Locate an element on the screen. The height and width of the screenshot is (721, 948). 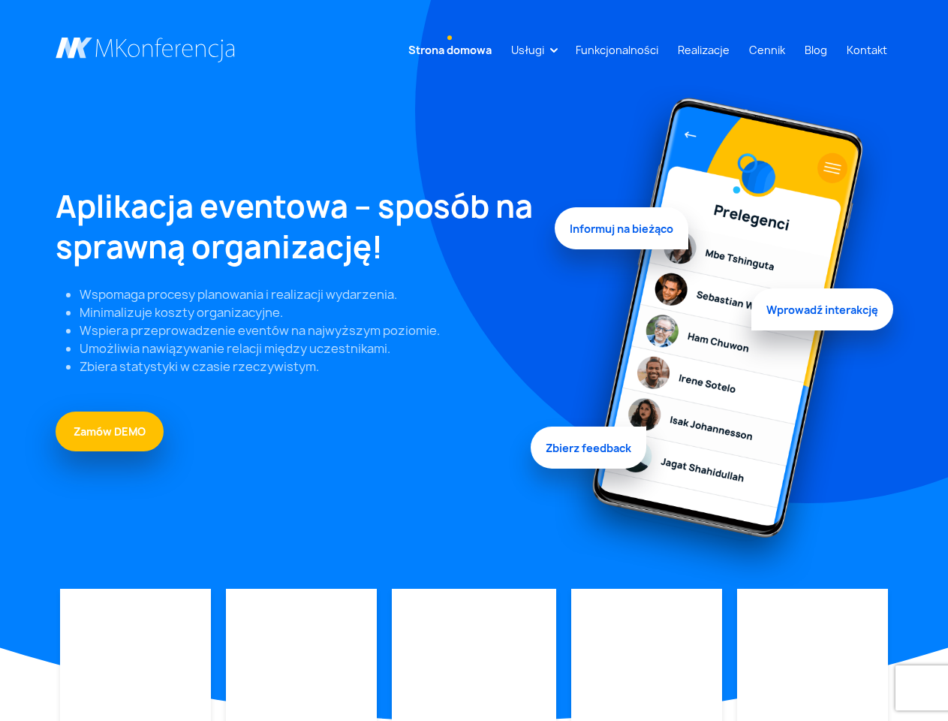
li: Wspomaga procesy planowania i realizacji wydarzenia. is located at coordinates (308, 294).